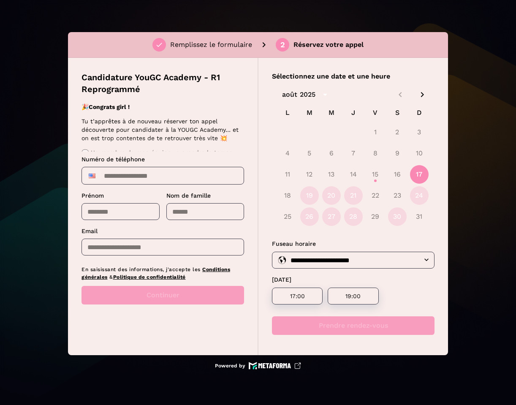 The image size is (516, 405). I want to click on p: 19:00, so click(353, 296).